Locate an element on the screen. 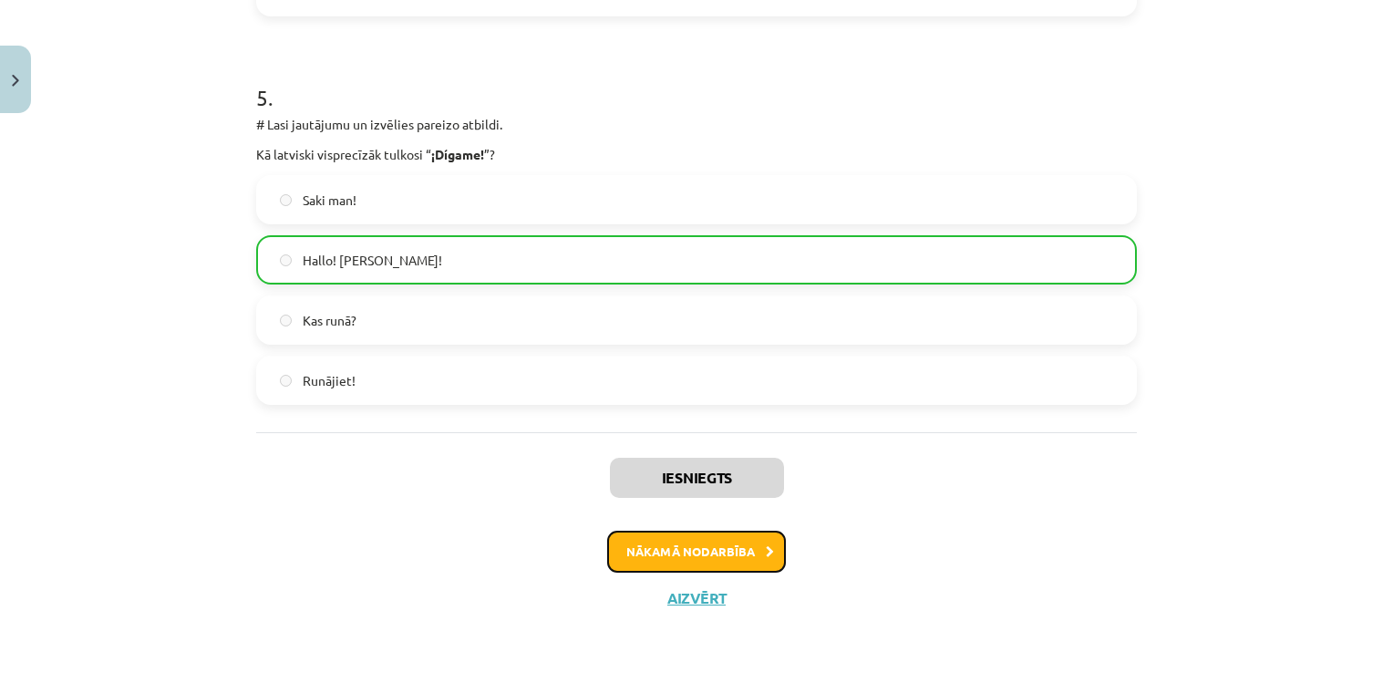  span: Saki man! is located at coordinates (329, 200).